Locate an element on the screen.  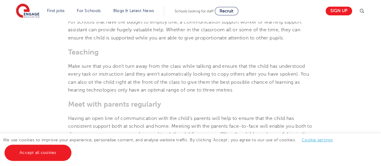
span: Make sure that you don’t turn away from the class while talking and ensure that the child has und... is located at coordinates (189, 78).